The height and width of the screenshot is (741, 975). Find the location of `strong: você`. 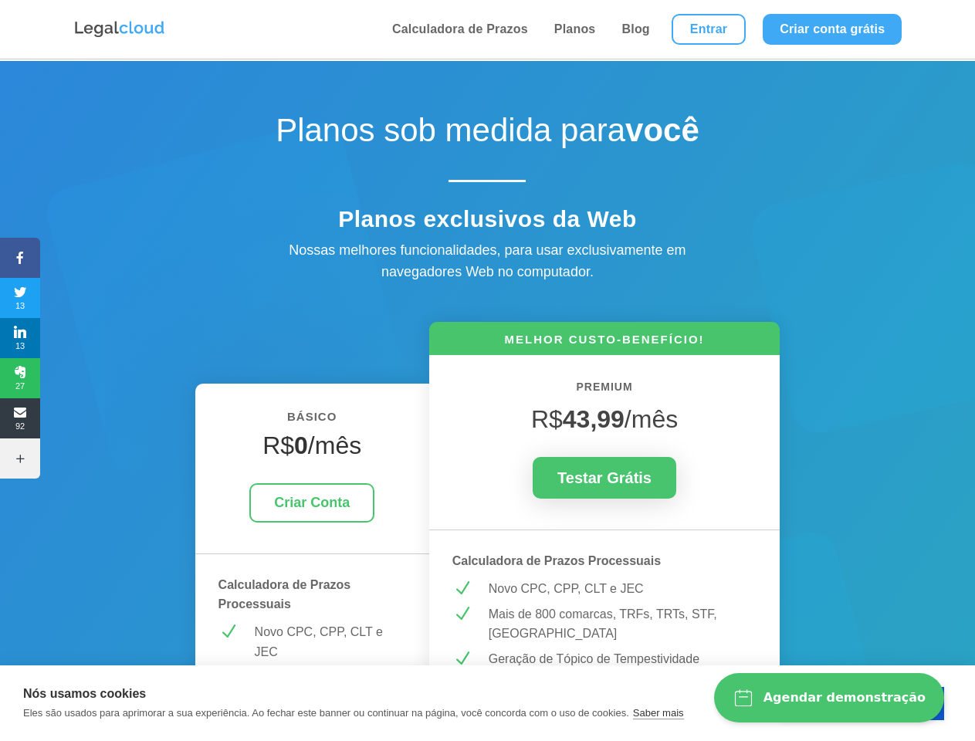

strong: você is located at coordinates (662, 130).